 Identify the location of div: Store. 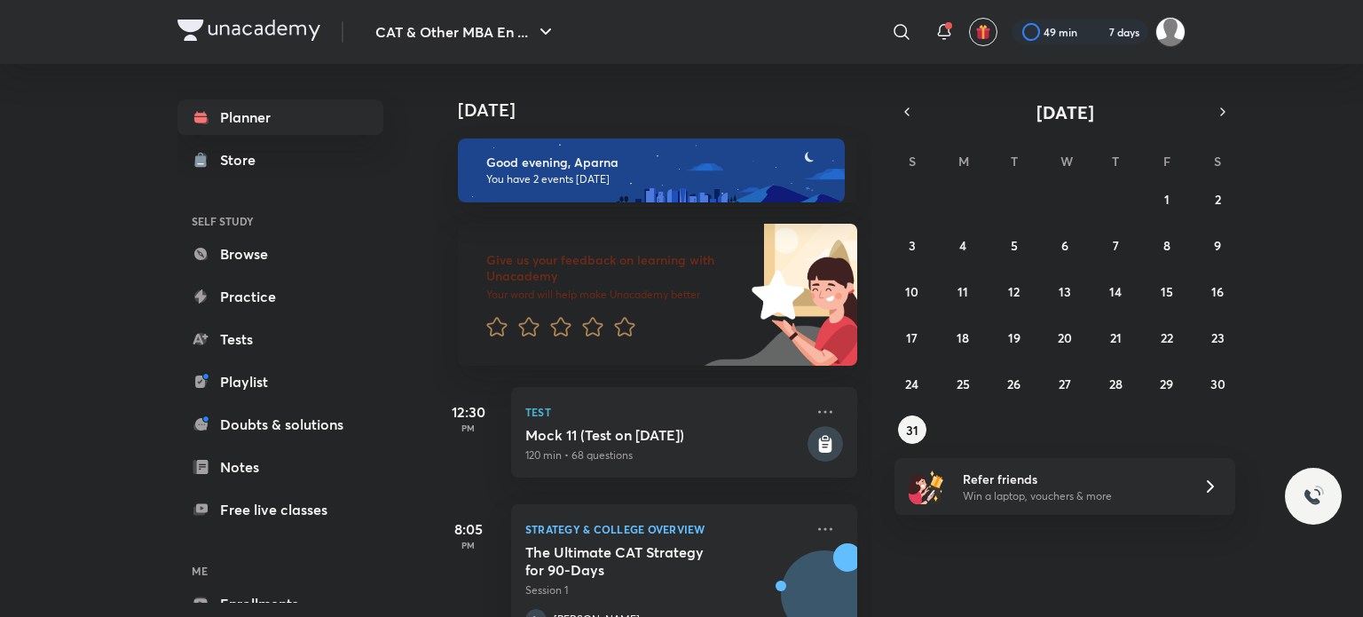
(243, 160).